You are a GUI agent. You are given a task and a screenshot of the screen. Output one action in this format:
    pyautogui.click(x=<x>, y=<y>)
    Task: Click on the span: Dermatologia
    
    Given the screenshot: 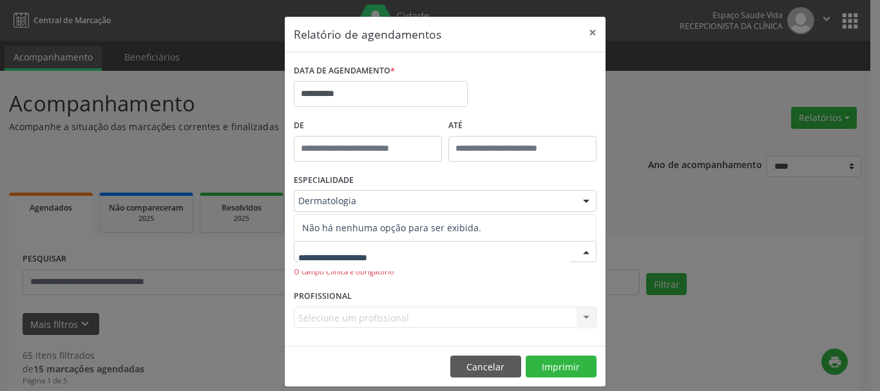 What is the action you would take?
    pyautogui.click(x=434, y=201)
    